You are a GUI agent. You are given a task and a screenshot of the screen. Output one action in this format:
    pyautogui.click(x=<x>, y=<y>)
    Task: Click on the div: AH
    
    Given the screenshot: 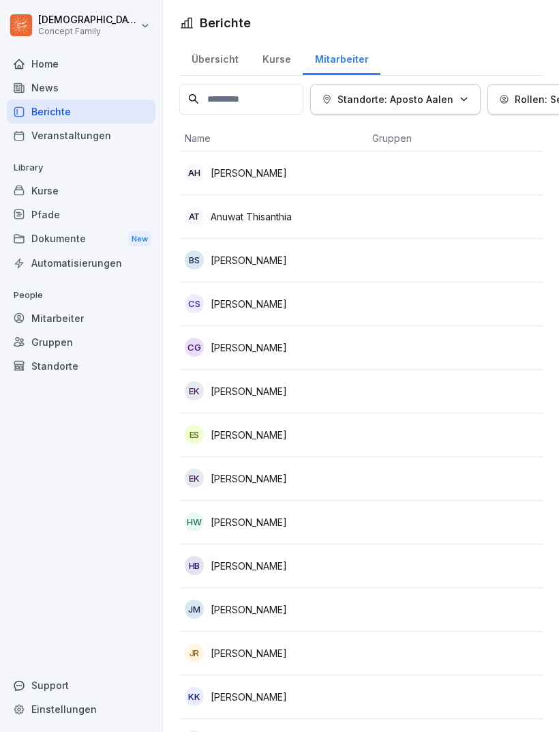 What is the action you would take?
    pyautogui.click(x=194, y=173)
    